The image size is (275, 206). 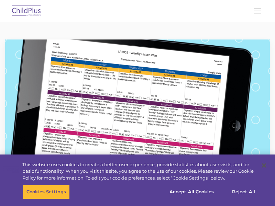 What do you see at coordinates (243, 192) in the screenshot?
I see `button: Reject All` at bounding box center [243, 192].